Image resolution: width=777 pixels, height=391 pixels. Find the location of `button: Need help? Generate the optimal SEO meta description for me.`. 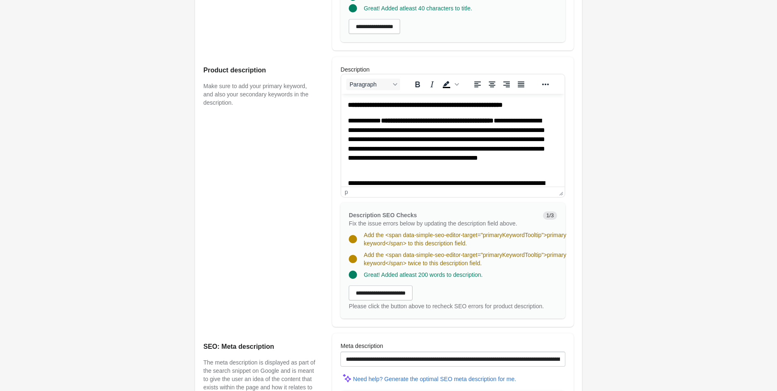

button: Need help? Generate the optimal SEO meta description for me. is located at coordinates (434, 379).